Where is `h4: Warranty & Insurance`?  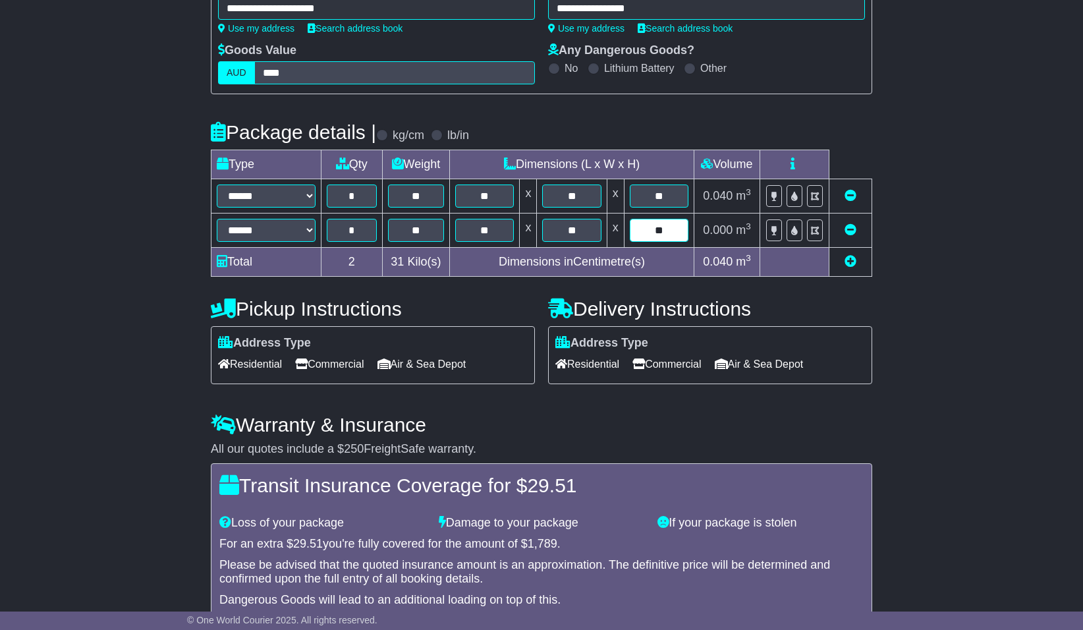
h4: Warranty & Insurance is located at coordinates (541, 424).